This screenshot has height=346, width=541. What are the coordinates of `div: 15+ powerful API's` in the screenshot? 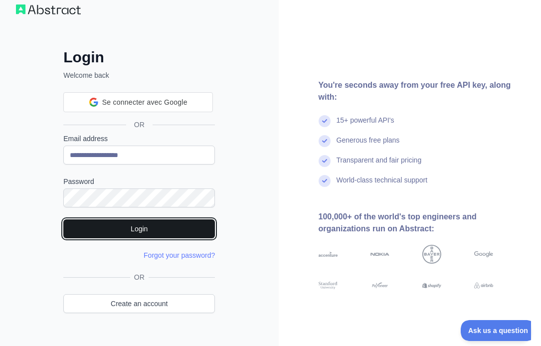 It's located at (366, 125).